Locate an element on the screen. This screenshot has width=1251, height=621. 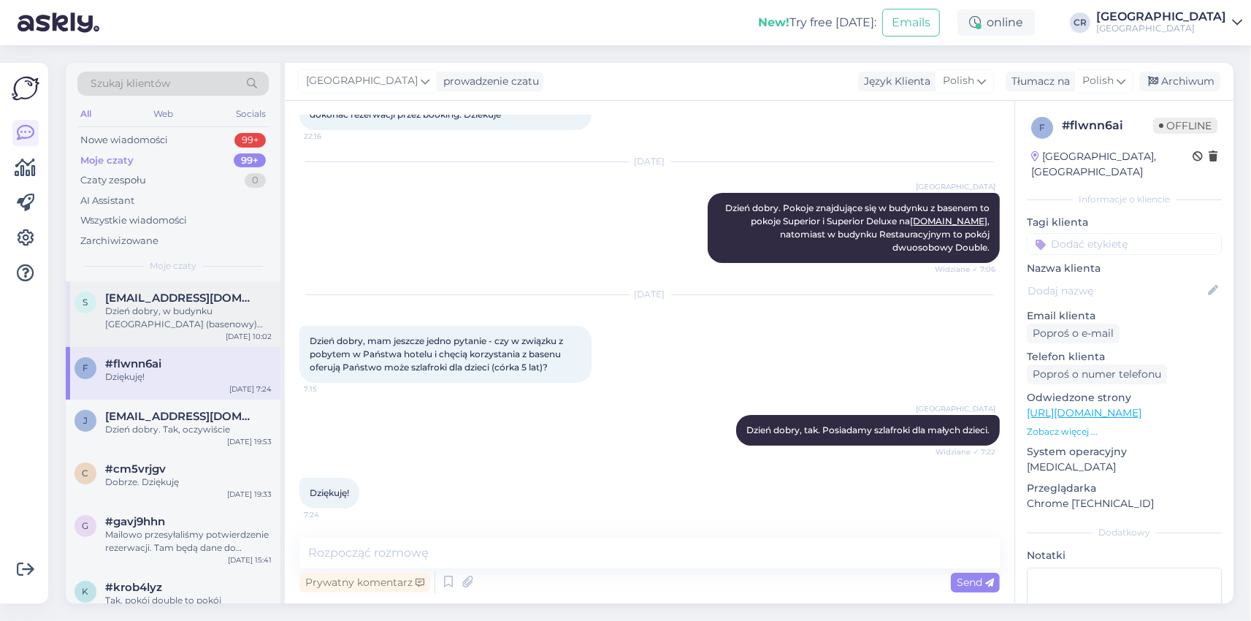
span: g is located at coordinates (85, 525).